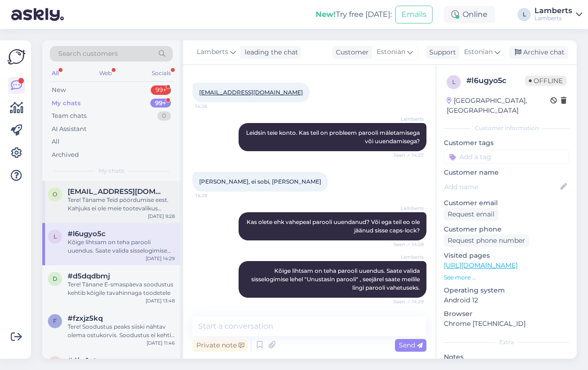 This screenshot has width=588, height=370. Describe the element at coordinates (350, 52) in the screenshot. I see `div: Customer` at that location.